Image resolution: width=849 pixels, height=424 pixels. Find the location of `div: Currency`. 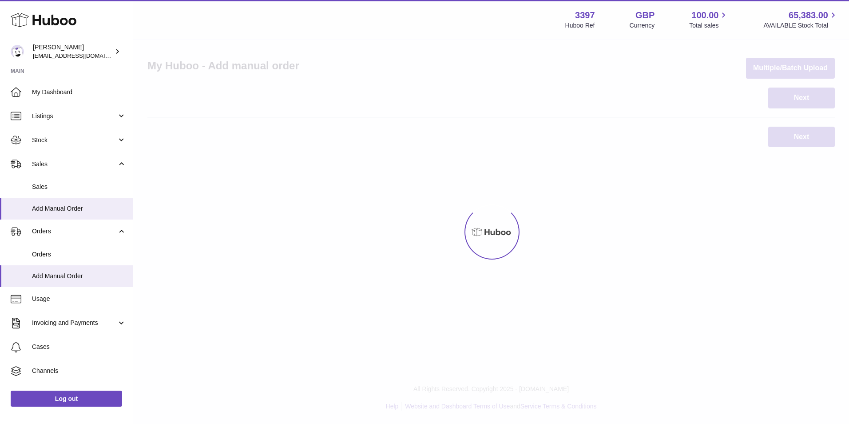

div: Currency is located at coordinates (642, 25).